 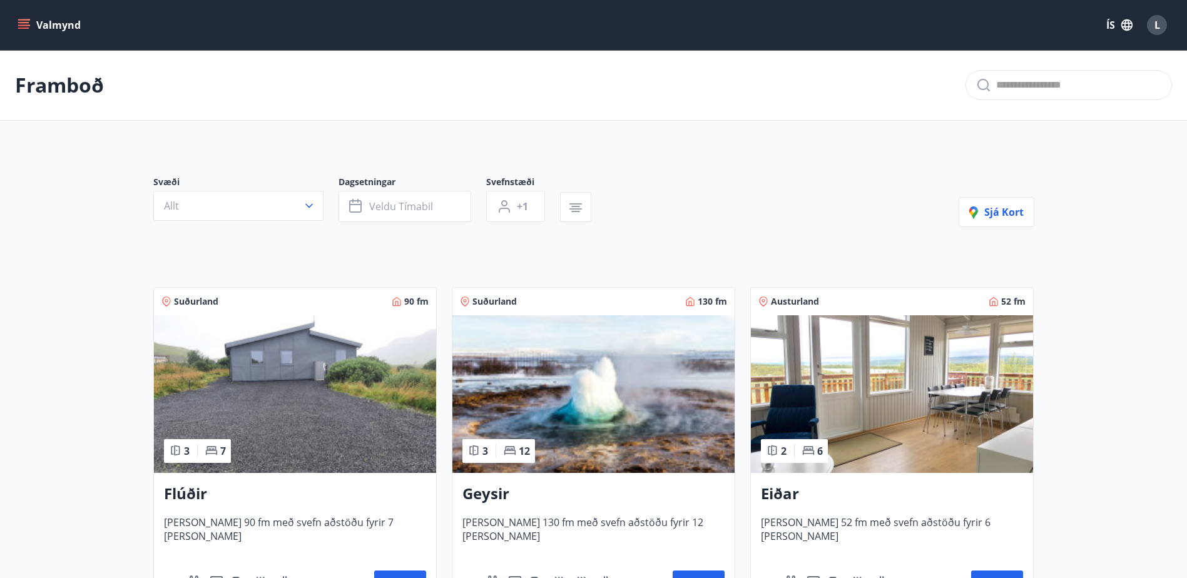 What do you see at coordinates (50, 25) in the screenshot?
I see `button: menu` at bounding box center [50, 25].